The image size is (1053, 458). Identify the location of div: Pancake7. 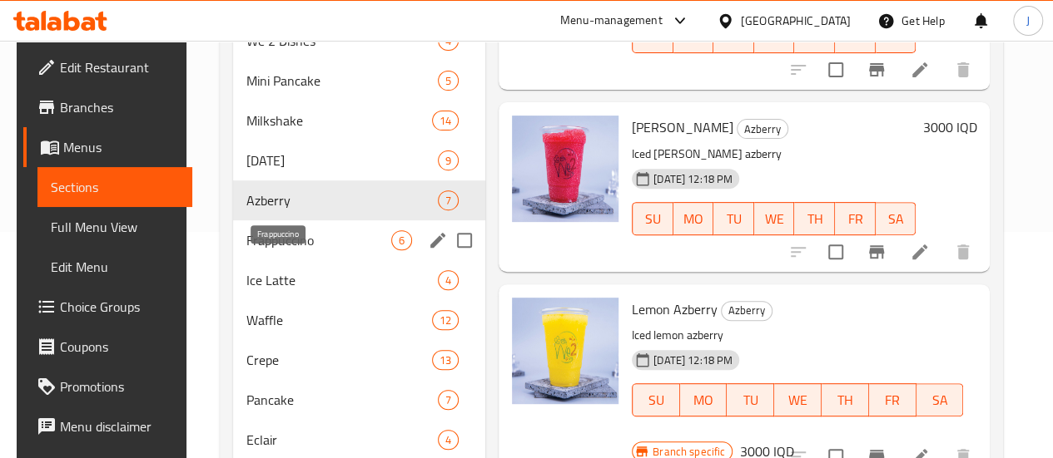
(359, 400).